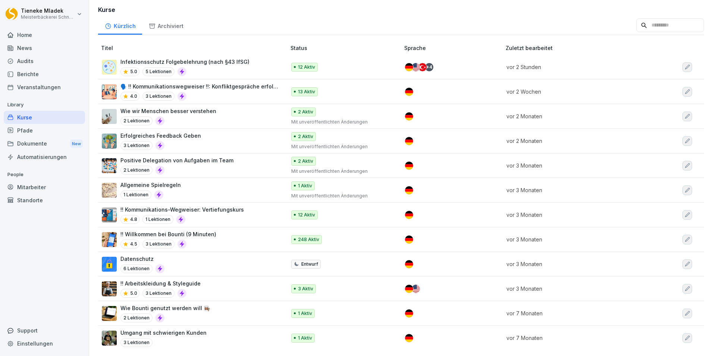 Image resolution: width=713 pixels, height=356 pixels. Describe the element at coordinates (177, 160) in the screenshot. I see `p: Positive Delegation von Aufgaben im Team` at that location.